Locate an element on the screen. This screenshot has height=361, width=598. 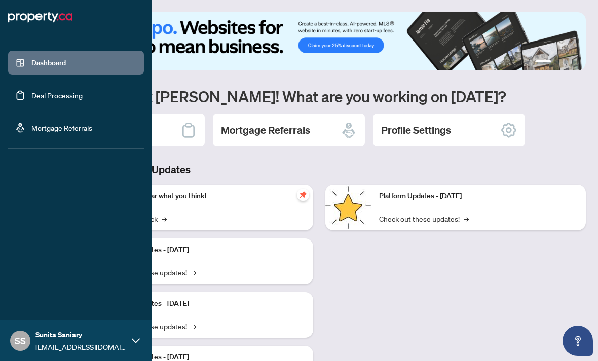
span: SS is located at coordinates (20, 341).